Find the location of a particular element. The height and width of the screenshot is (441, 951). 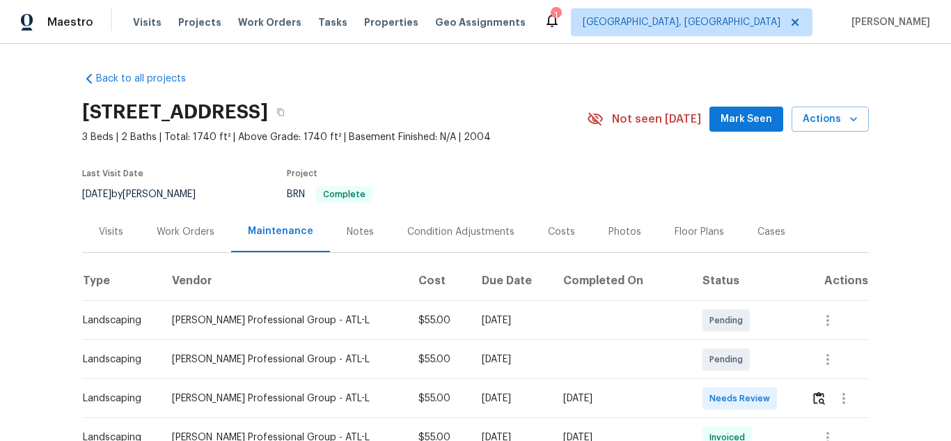

th: Status is located at coordinates (746, 281).